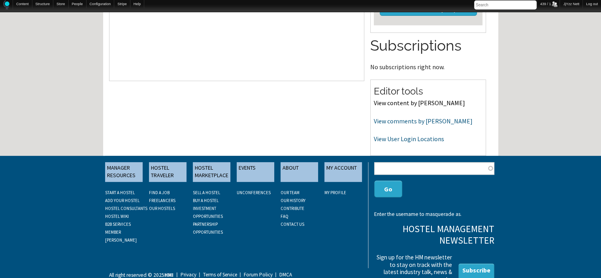  What do you see at coordinates (293, 224) in the screenshot?
I see `a: CONTACT US` at bounding box center [293, 224].